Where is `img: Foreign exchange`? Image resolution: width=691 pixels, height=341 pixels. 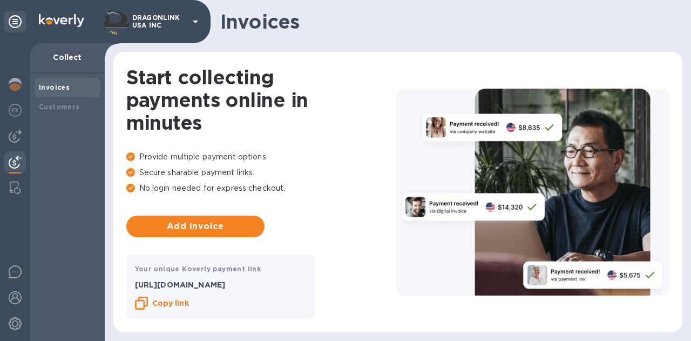
img: Foreign exchange is located at coordinates (15, 110).